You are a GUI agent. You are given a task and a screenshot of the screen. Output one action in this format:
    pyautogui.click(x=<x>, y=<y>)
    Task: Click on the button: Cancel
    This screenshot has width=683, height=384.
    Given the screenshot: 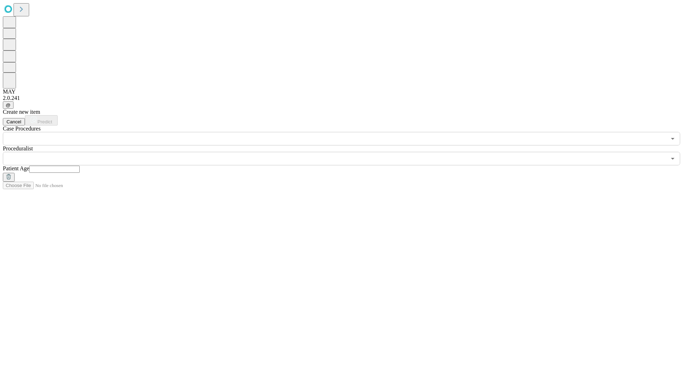 What is the action you would take?
    pyautogui.click(x=14, y=122)
    